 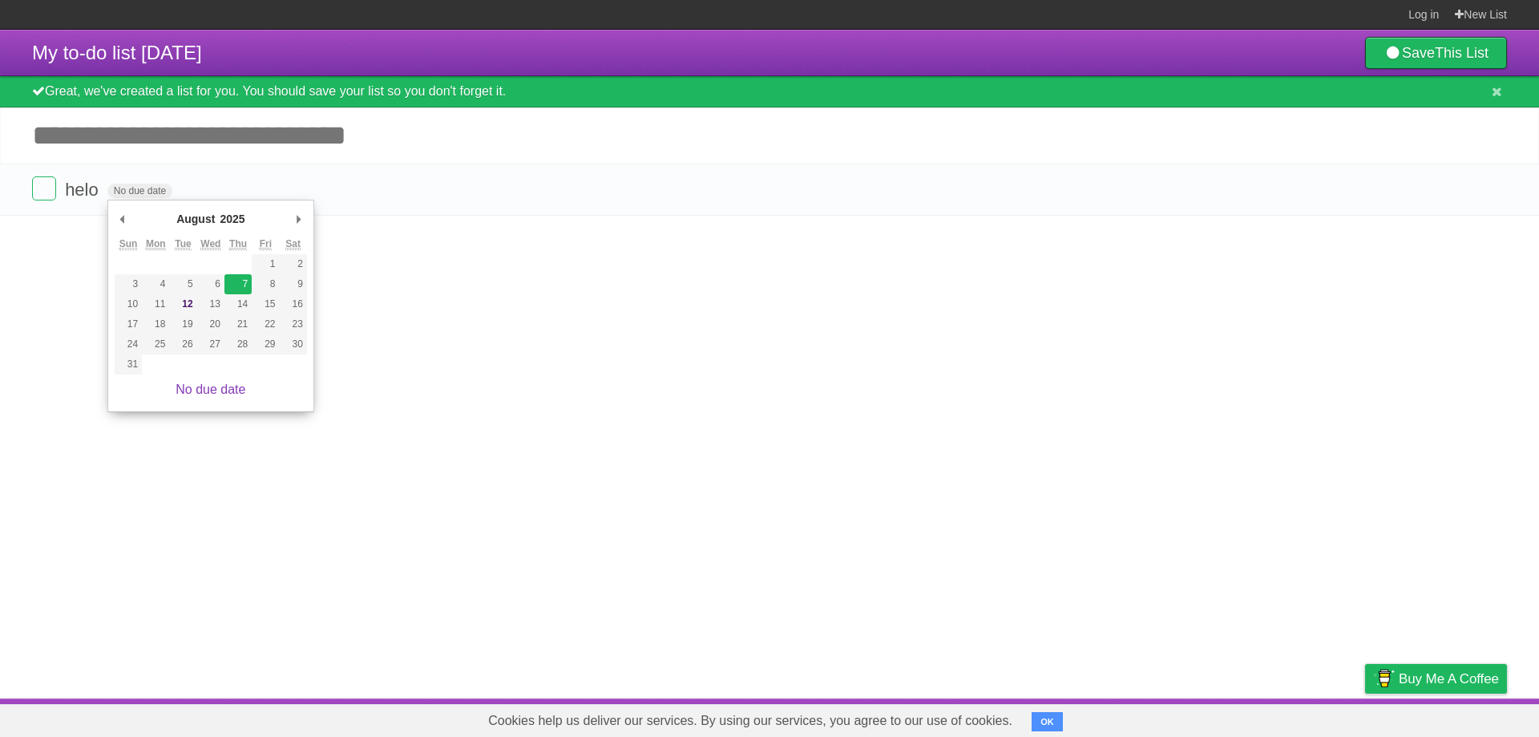 I want to click on span: Buy me a coffee, so click(x=1449, y=678).